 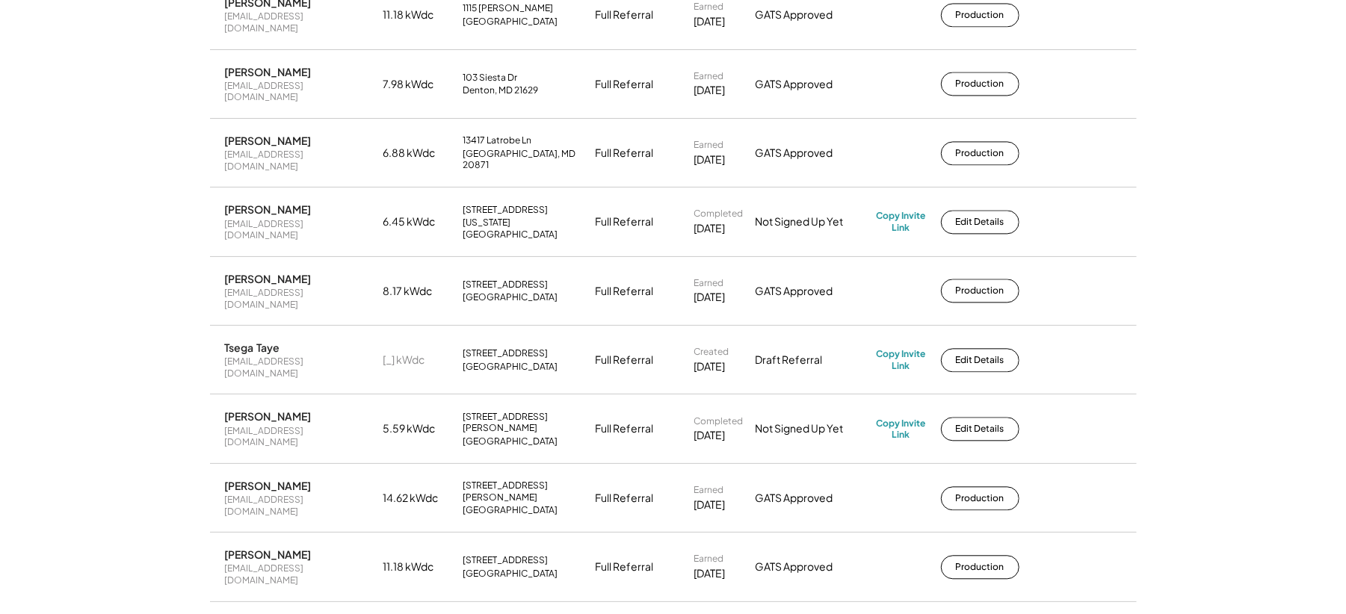 What do you see at coordinates (95, 93) in the screenshot?
I see `div: Domain Overview` at bounding box center [95, 93].